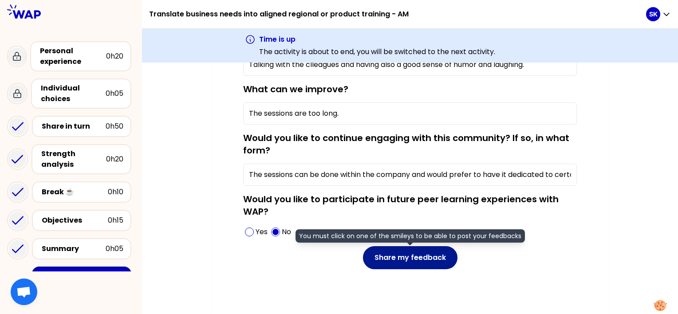  What do you see at coordinates (115, 127) in the screenshot?
I see `div: 0h50` at bounding box center [115, 127].